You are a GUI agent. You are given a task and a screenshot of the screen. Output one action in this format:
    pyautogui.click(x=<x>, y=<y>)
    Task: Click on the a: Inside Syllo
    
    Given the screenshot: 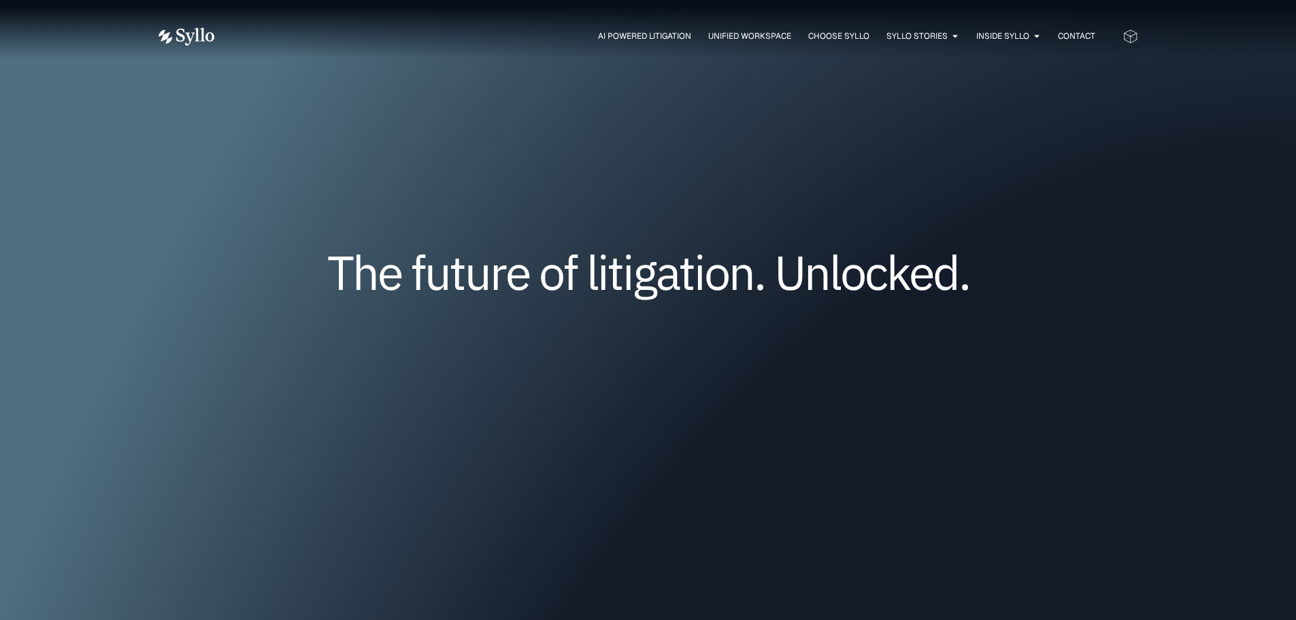 What is the action you would take?
    pyautogui.click(x=1003, y=36)
    